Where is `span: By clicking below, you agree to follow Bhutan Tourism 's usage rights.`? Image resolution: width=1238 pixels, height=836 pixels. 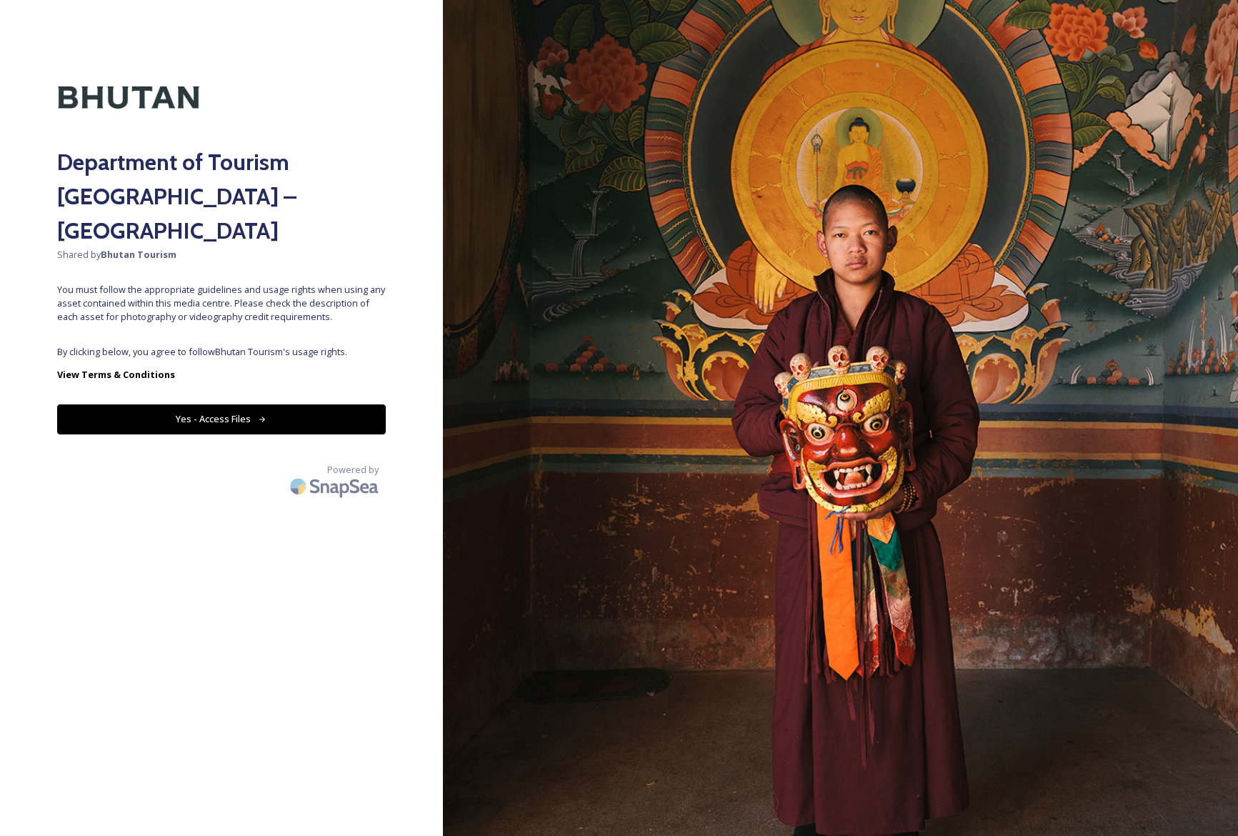 span: By clicking below, you agree to follow Bhutan Tourism 's usage rights. is located at coordinates (221, 351).